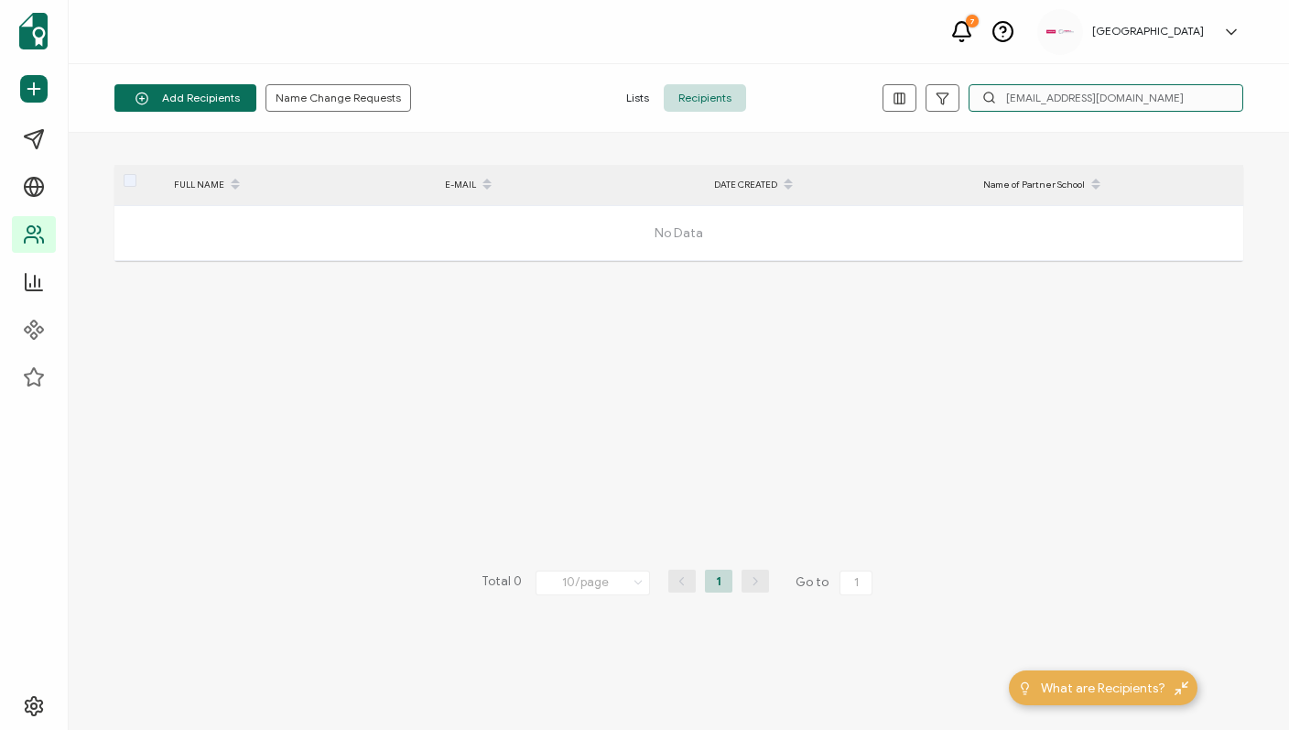 The image size is (1289, 730). What do you see at coordinates (338, 98) in the screenshot?
I see `button: Name Change Requests` at bounding box center [338, 98].